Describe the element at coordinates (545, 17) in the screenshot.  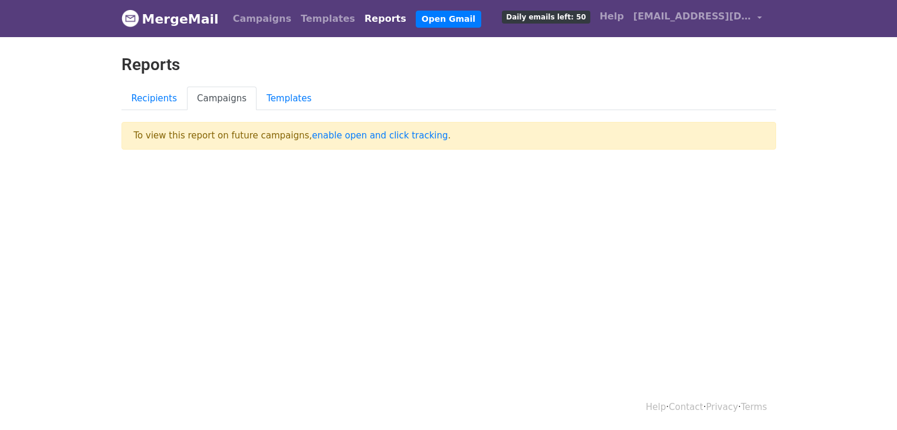
I see `a: Daily emails left: 50` at that location.